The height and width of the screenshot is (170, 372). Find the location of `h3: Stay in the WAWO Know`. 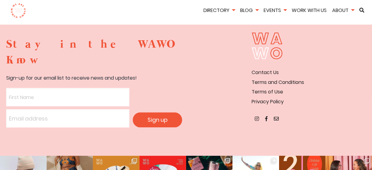

h3: Stay in the WAWO Know is located at coordinates (94, 52).